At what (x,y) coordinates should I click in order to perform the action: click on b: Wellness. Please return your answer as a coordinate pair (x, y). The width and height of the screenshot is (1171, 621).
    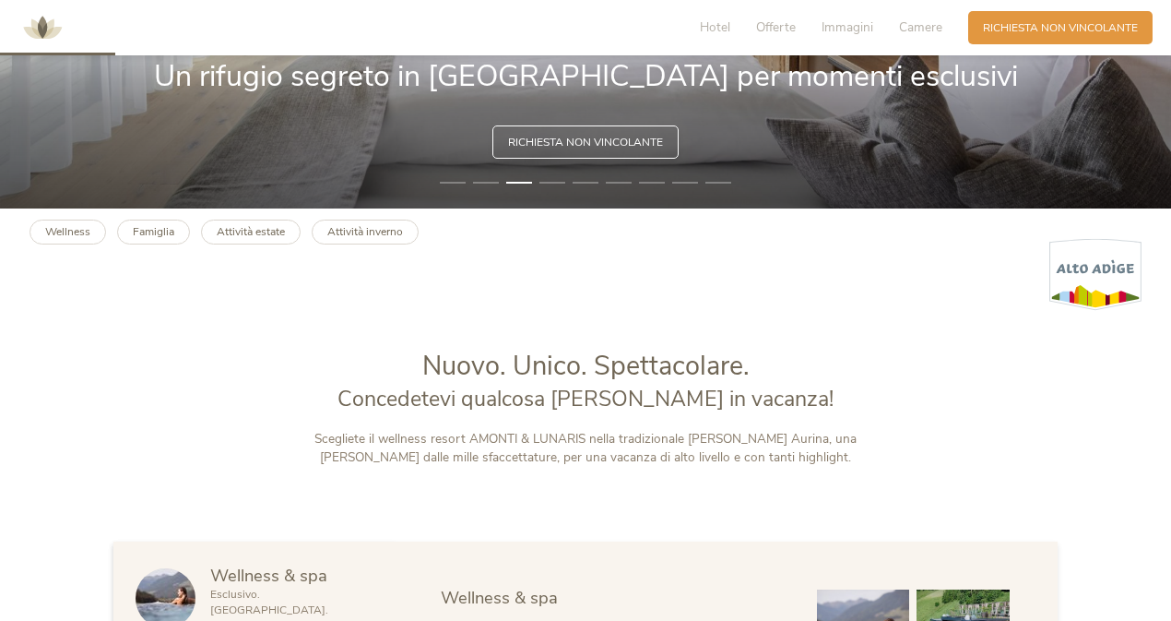
    Looking at the image, I should click on (67, 231).